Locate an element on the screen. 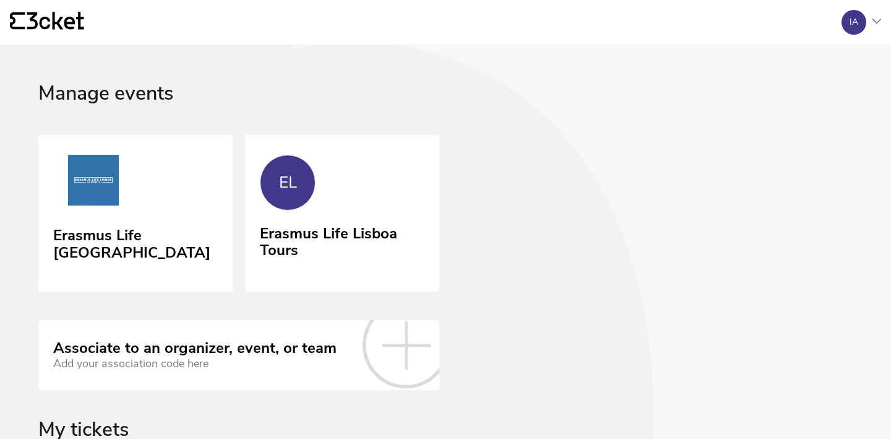 The width and height of the screenshot is (891, 439). a: Associate to an organizer, event, or team Add your association code here is located at coordinates (239, 355).